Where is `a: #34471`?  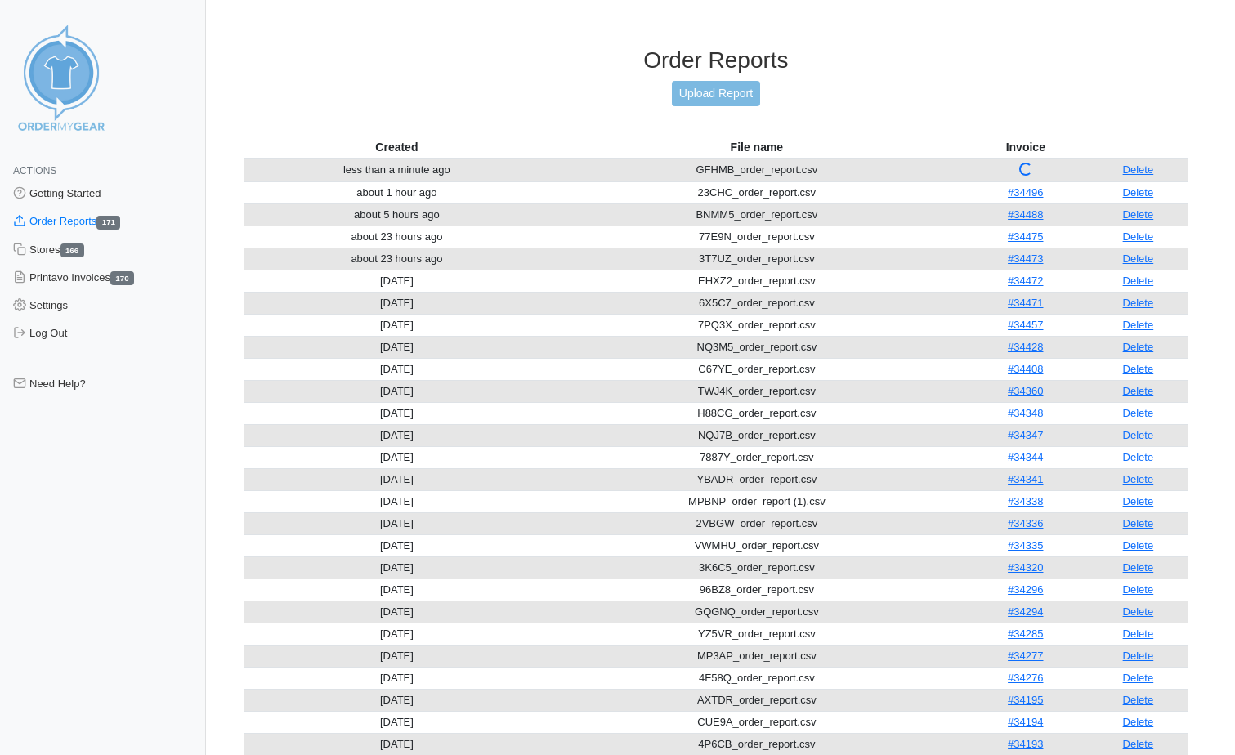
a: #34471 is located at coordinates (1025, 302).